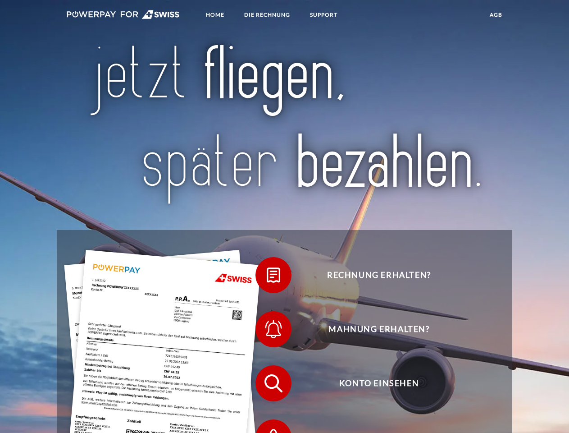 This screenshot has height=433, width=569. I want to click on img: qb_bill.svg, so click(274, 275).